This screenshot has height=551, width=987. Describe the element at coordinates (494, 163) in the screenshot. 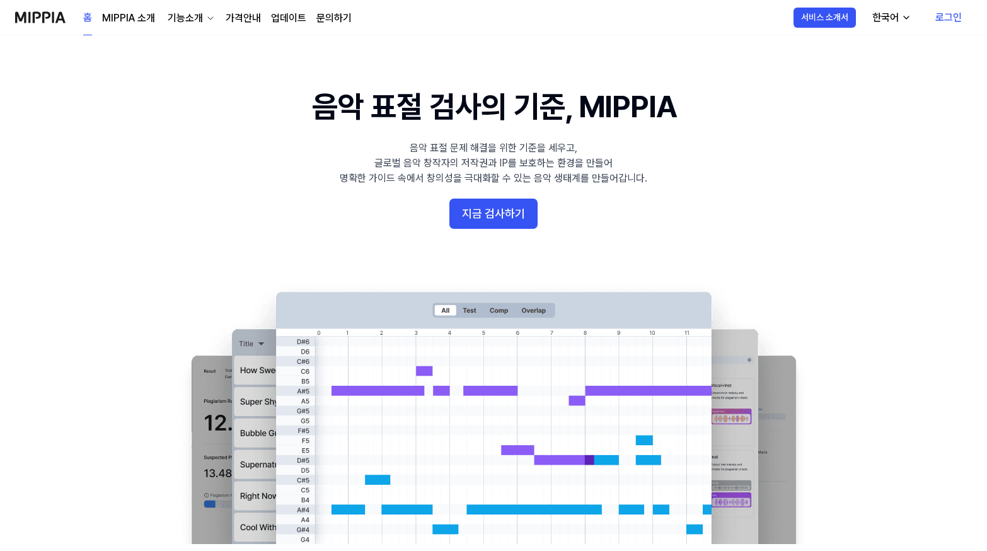

I see `div: 음악 표절 문제 해결을 위한 기준을 세우고, 글로벌 음악 창작자의 저작권과 IP를 보호하는 환경을 만들어 명확한 가이드 속에서 창의성을 극대화할 수 있는 음악 생태계를 만들어...` at that location.